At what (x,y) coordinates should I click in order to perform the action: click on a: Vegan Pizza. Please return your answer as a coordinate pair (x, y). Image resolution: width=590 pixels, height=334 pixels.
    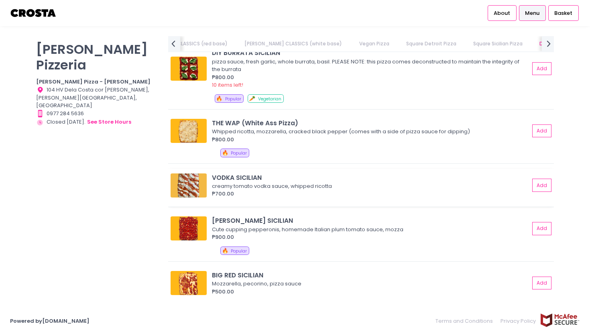
    Looking at the image, I should click on (374, 44).